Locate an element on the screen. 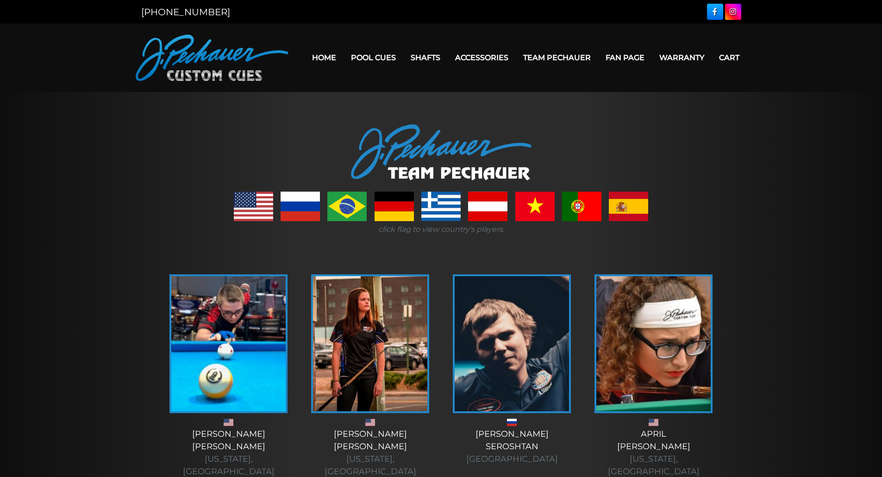 This screenshot has width=882, height=477. a: Pool Cues is located at coordinates (373, 57).